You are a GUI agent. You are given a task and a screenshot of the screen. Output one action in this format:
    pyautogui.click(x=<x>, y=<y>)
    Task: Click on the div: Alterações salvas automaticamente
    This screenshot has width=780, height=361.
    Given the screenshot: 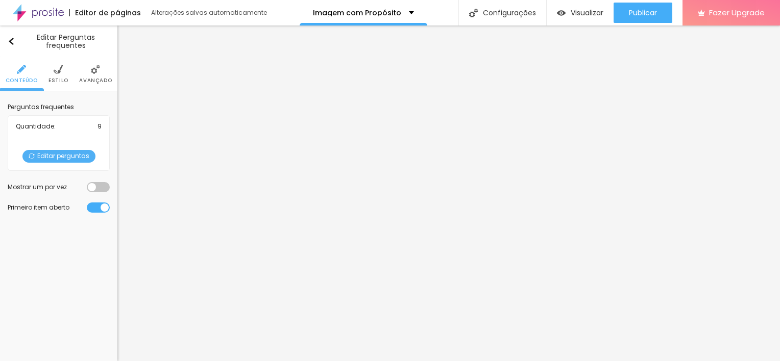 What is the action you would take?
    pyautogui.click(x=210, y=13)
    